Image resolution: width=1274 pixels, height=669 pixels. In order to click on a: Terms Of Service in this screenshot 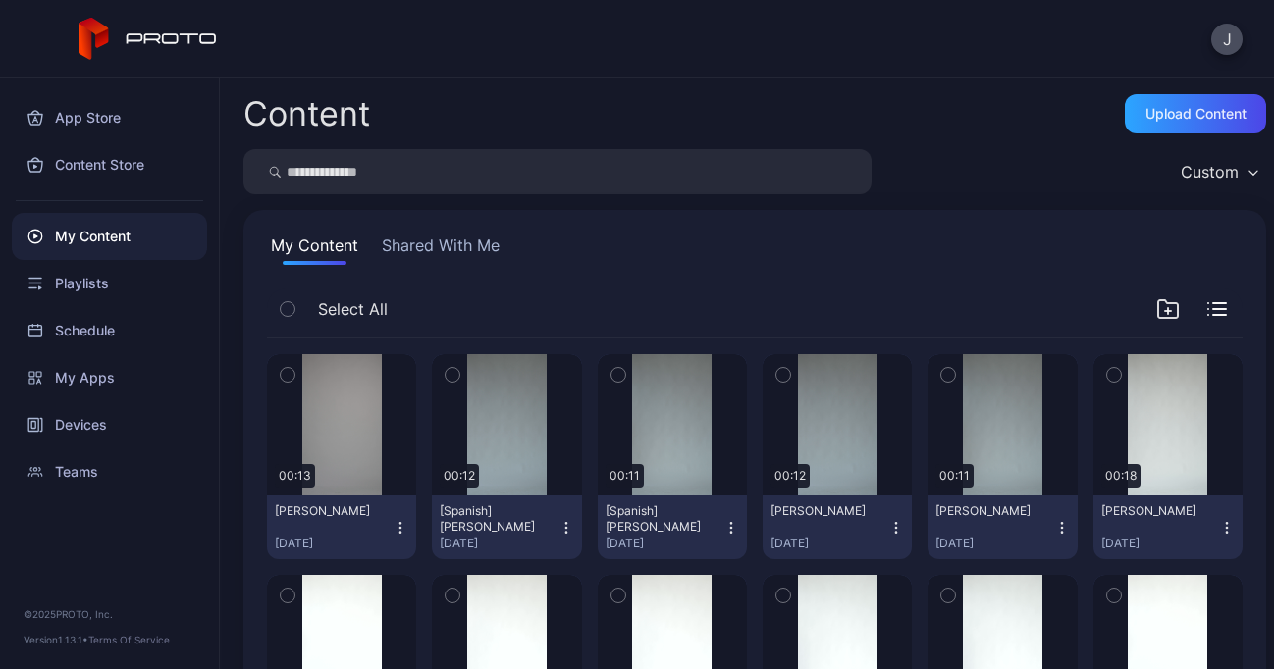, I will do `click(129, 640)`.